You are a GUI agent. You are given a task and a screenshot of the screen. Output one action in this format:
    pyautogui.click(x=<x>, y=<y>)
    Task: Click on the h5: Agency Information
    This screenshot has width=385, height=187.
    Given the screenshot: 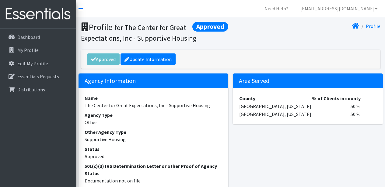 What is the action you would take?
    pyautogui.click(x=153, y=81)
    